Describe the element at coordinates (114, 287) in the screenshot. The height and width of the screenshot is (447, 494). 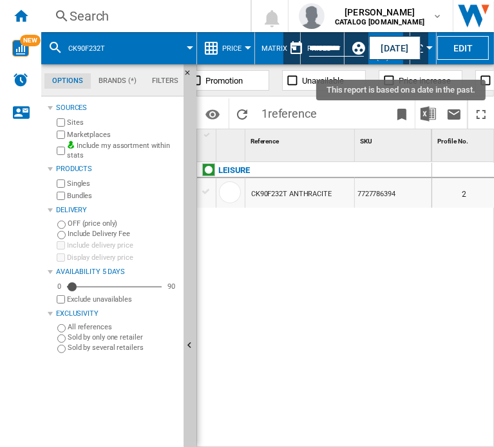
I see `md-slider: Availability` at that location.